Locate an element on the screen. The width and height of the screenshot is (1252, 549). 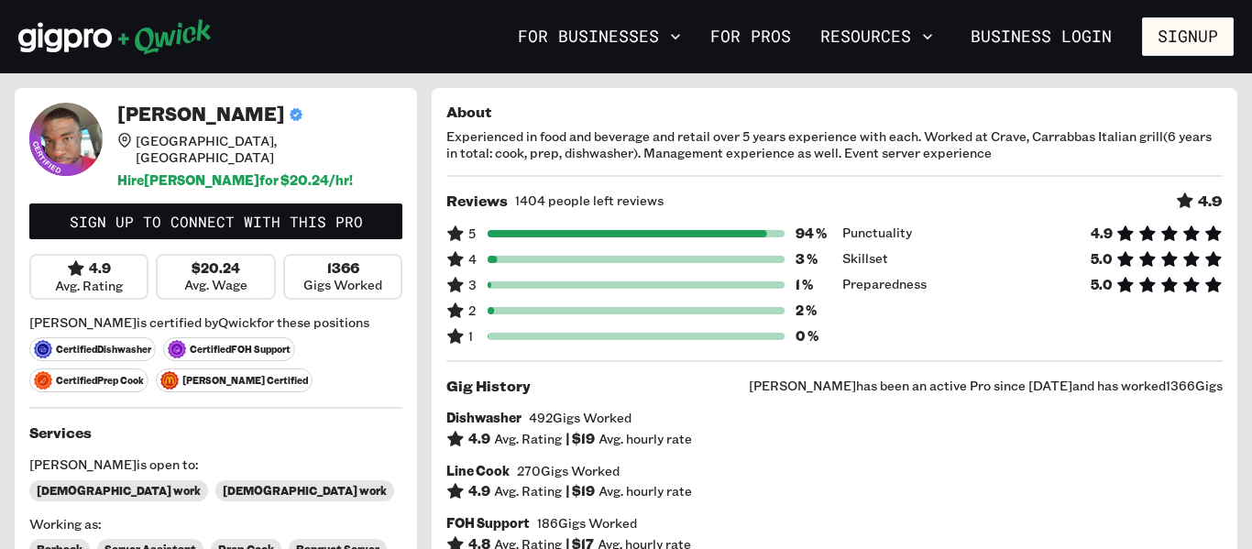
span: 4 is located at coordinates (461, 259).